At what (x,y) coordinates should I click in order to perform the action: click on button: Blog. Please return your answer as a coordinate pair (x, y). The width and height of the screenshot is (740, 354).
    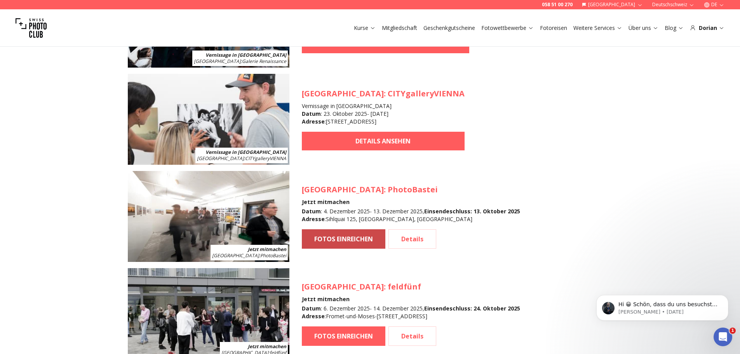
    Looking at the image, I should click on (674, 28).